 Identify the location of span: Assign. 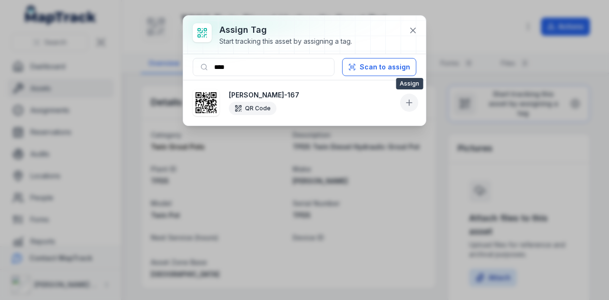
(409, 84).